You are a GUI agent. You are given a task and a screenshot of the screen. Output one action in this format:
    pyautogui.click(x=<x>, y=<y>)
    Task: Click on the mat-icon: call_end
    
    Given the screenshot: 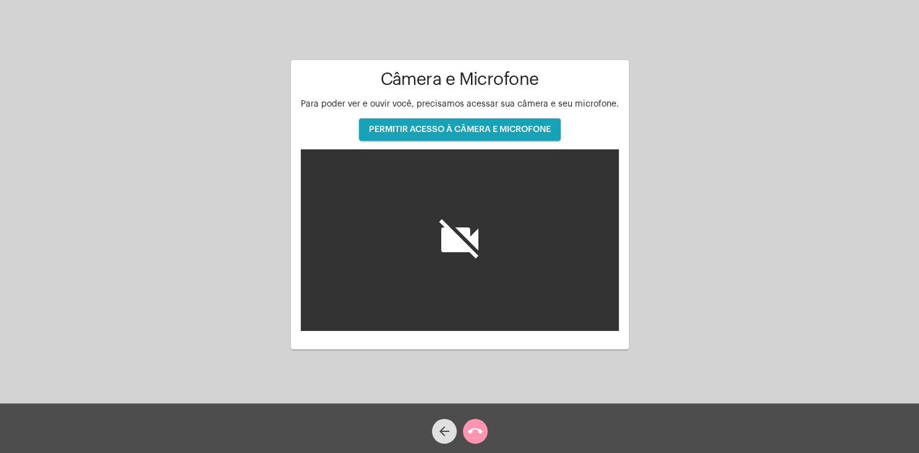 What is the action you would take?
    pyautogui.click(x=475, y=431)
    